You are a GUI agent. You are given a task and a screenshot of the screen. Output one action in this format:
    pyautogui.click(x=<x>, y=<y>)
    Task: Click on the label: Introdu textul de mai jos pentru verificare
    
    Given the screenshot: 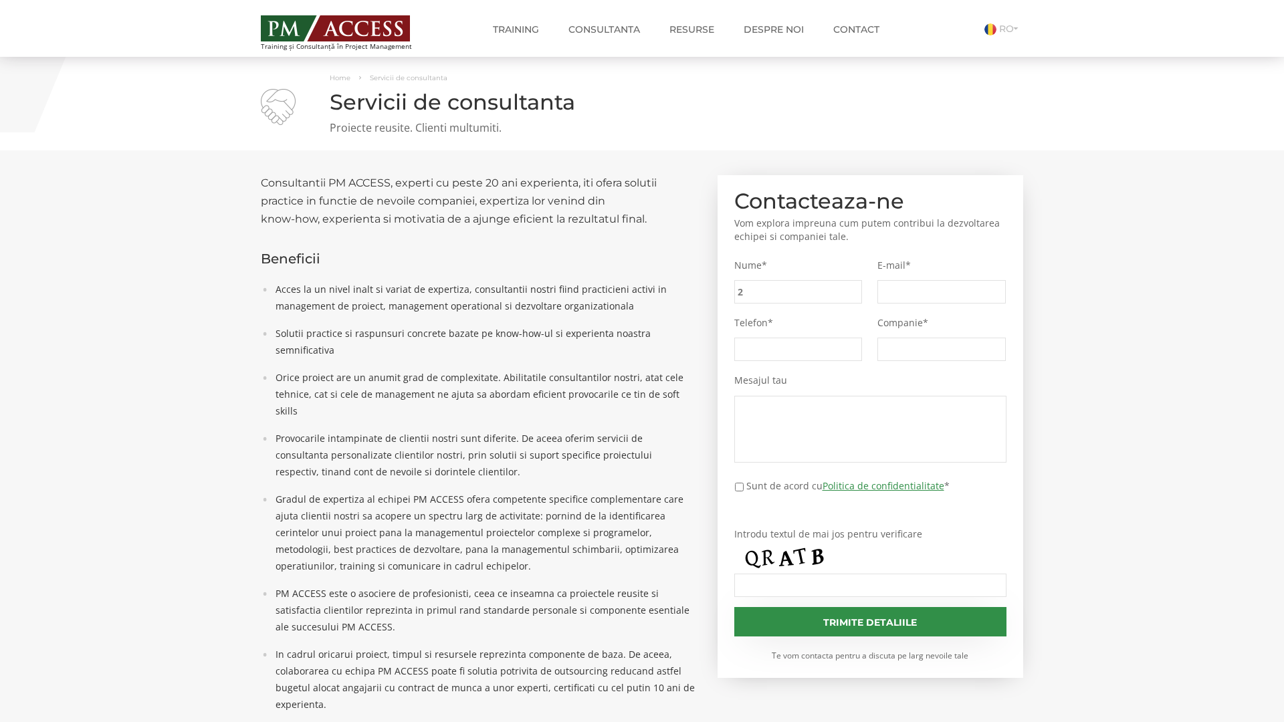 What is the action you would take?
    pyautogui.click(x=871, y=534)
    